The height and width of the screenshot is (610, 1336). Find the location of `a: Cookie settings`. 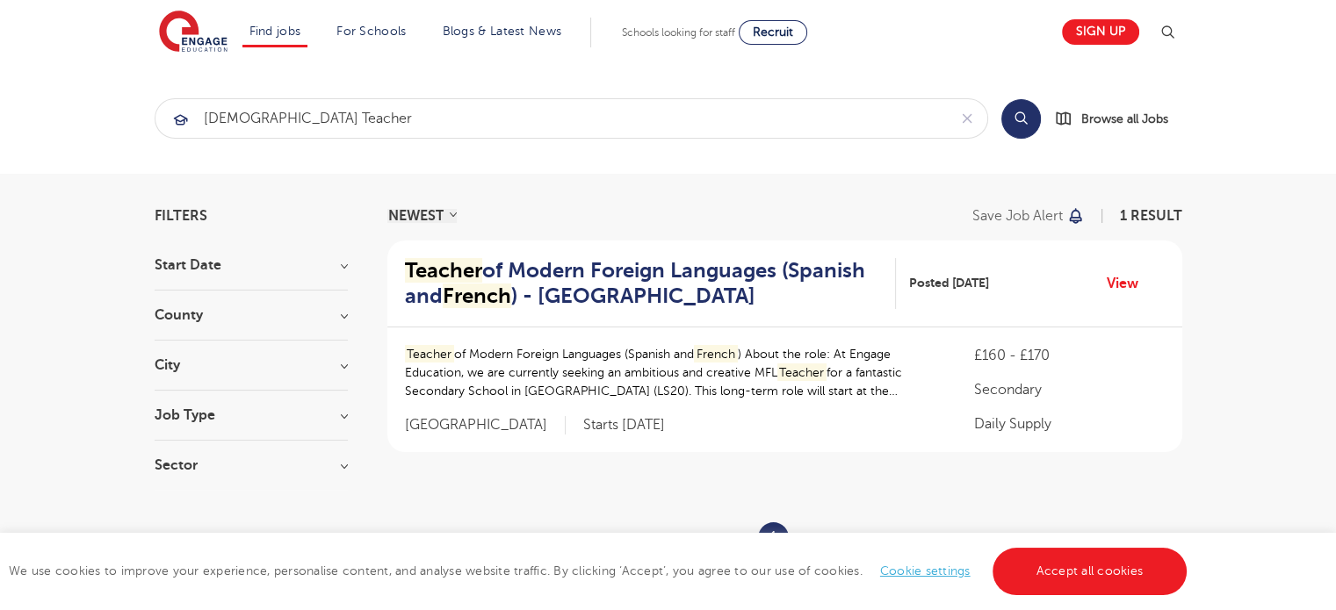

a: Cookie settings is located at coordinates (925, 571).